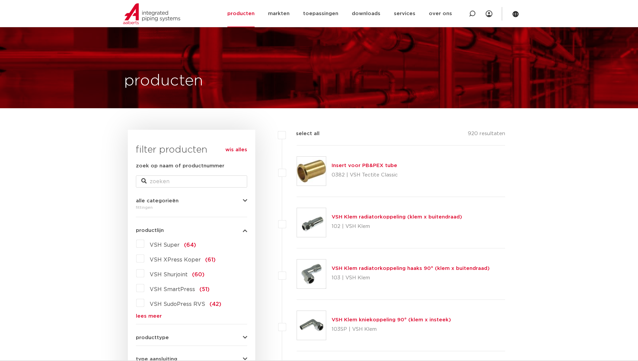 The height and width of the screenshot is (361, 638). I want to click on span: (64), so click(190, 245).